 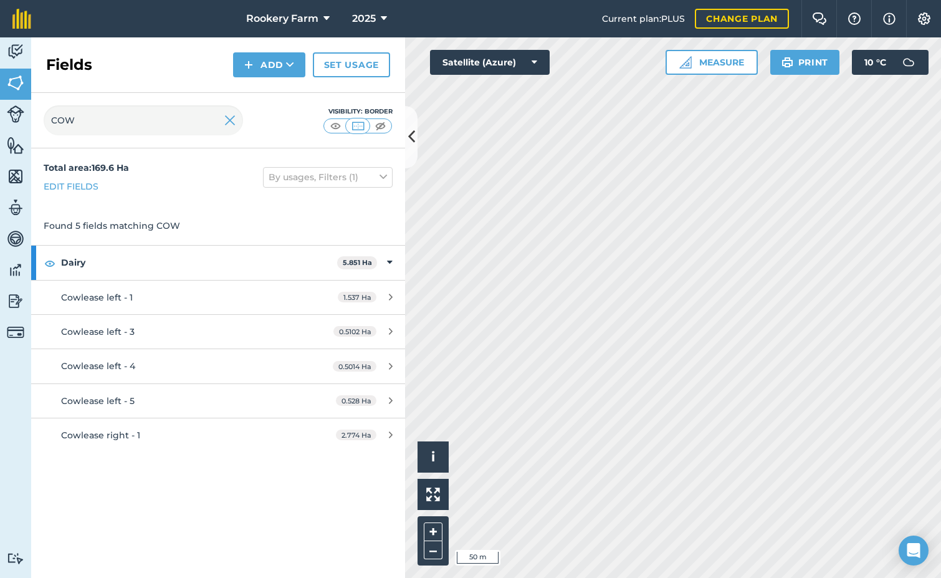 I want to click on div: Dairy5.851 Ha, so click(x=218, y=262).